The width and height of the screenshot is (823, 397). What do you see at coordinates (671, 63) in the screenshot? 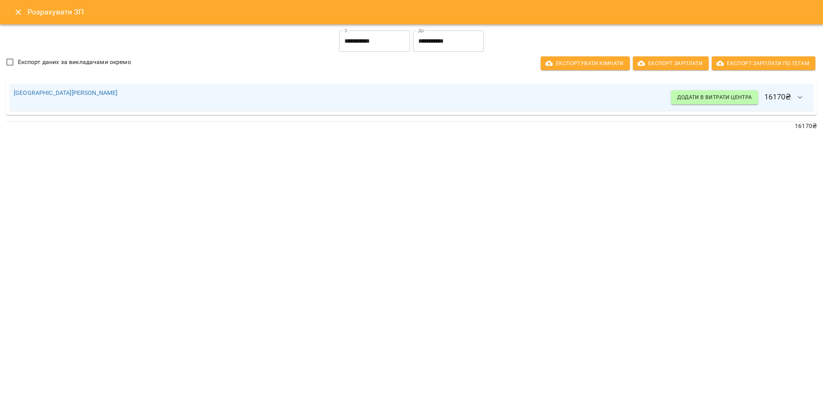
I see `span: Експорт Зарплати` at bounding box center [671, 63].